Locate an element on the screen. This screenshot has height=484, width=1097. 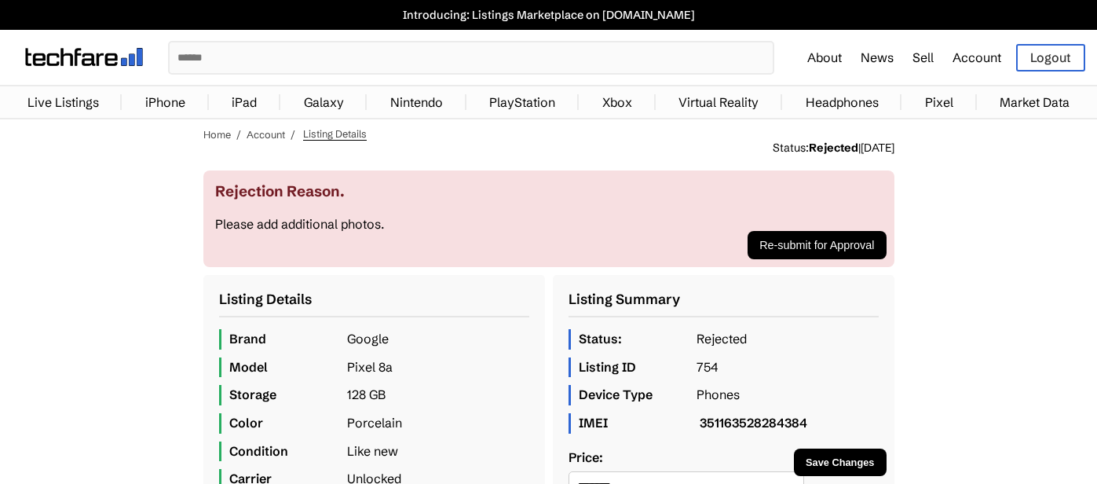
span: Storage is located at coordinates (288, 395).